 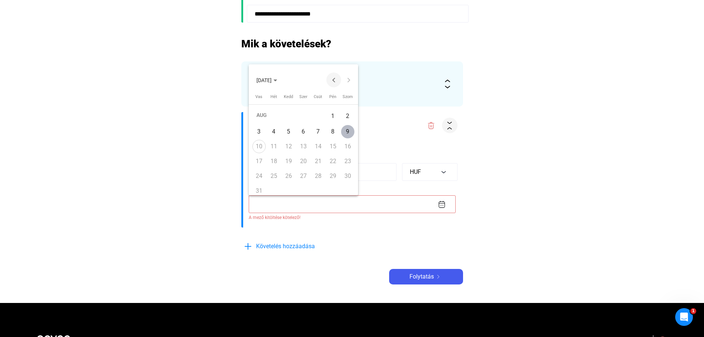 What do you see at coordinates (274, 146) in the screenshot?
I see `button: August 11, 2025` at bounding box center [274, 146].